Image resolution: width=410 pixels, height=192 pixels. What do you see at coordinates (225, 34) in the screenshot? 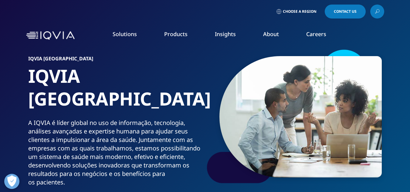
I see `a: Insights` at bounding box center [225, 34].